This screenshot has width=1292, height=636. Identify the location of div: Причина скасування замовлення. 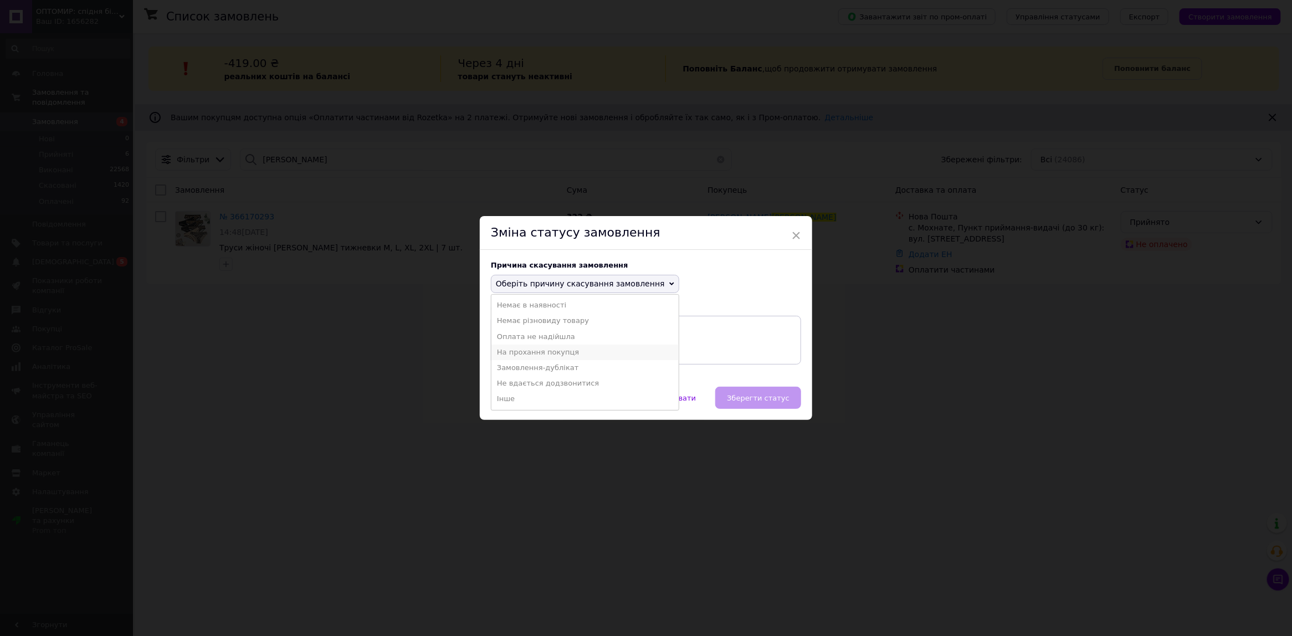
(646, 265).